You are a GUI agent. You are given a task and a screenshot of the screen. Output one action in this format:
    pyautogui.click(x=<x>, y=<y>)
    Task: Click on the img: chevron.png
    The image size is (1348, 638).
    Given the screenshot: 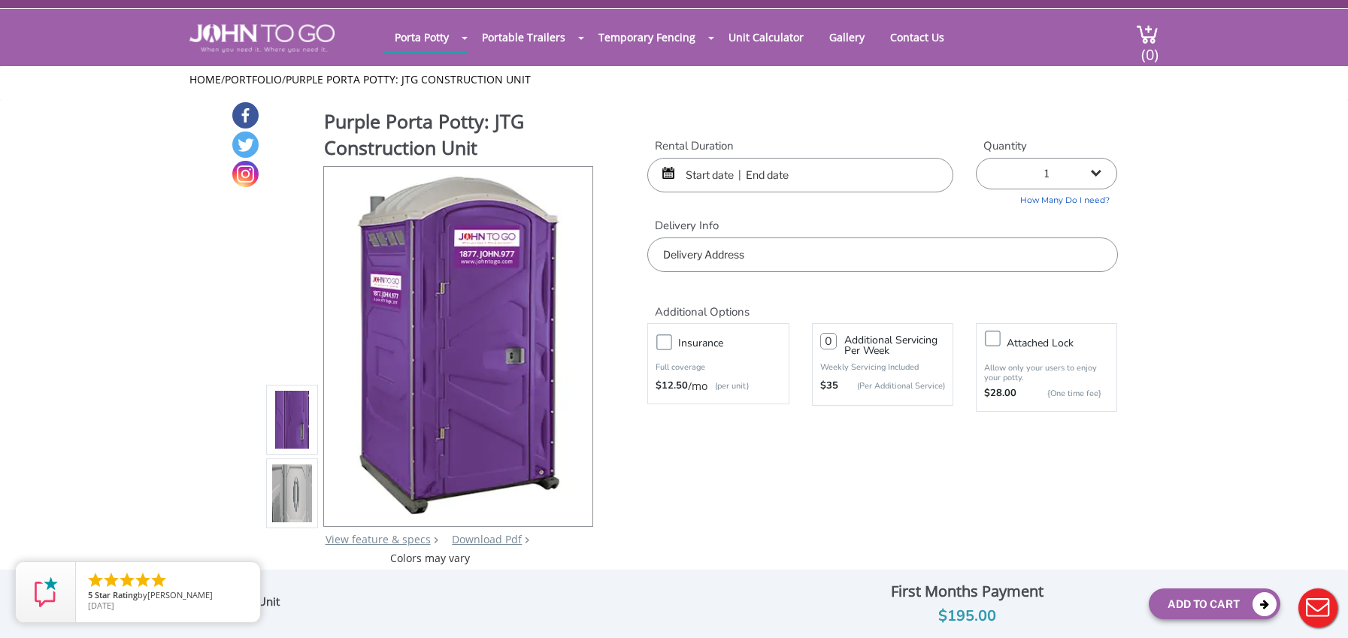 What is the action you would take?
    pyautogui.click(x=527, y=540)
    